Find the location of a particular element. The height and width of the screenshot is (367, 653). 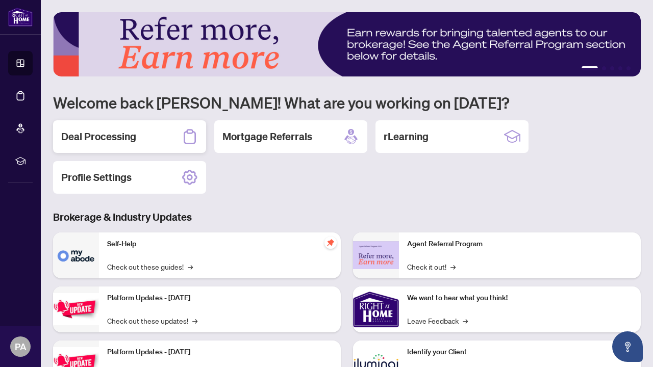

a: Check out these guides!→ is located at coordinates (150, 267).